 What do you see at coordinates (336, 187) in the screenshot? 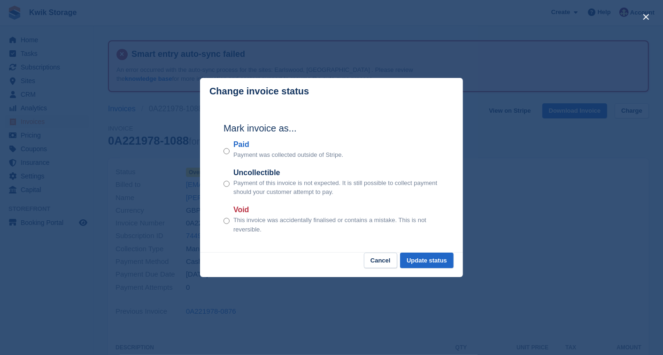
I see `p: Payment of this invoice is not expected. It is still possible to collect payment should your cust...` at bounding box center [336, 187].